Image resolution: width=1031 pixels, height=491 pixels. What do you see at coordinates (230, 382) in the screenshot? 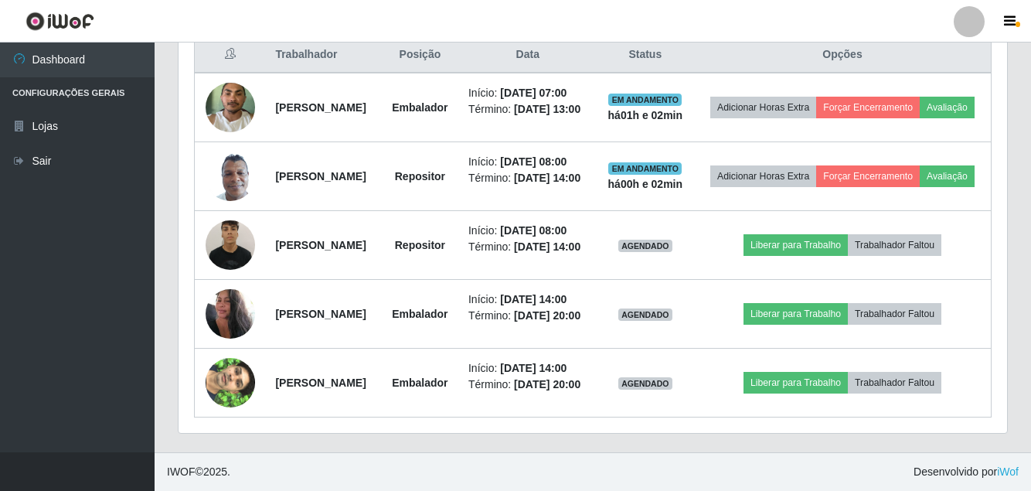
I see `img: 1750971978836.jpeg` at bounding box center [230, 382].